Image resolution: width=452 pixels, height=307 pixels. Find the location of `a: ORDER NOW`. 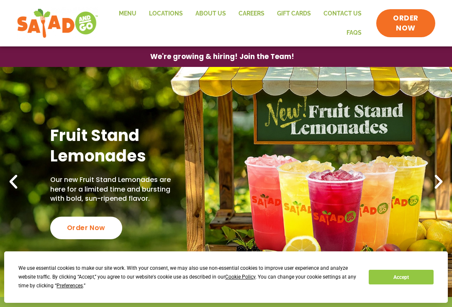

a: ORDER NOW is located at coordinates (405, 23).